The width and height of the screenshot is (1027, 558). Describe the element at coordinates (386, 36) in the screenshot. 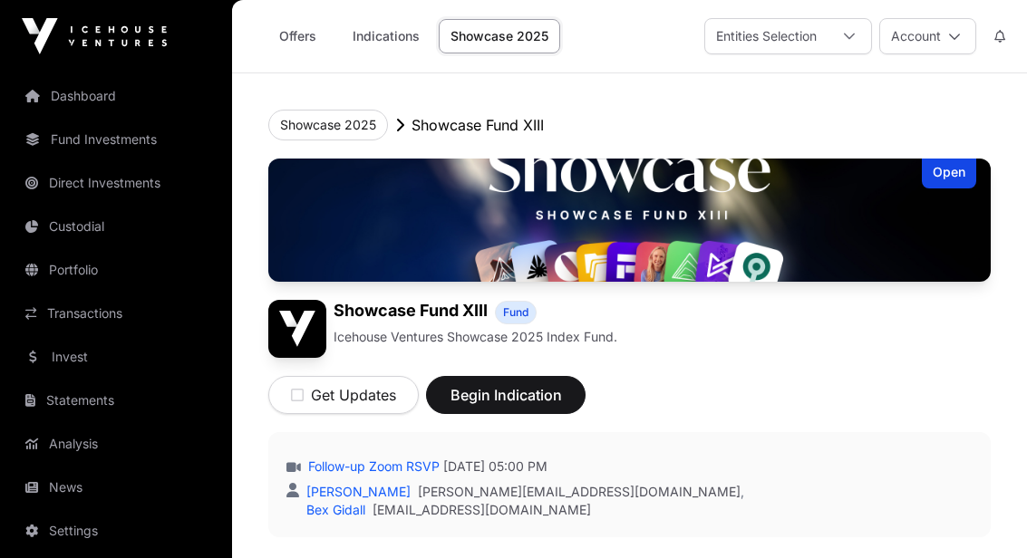

I see `a: Indications` at that location.